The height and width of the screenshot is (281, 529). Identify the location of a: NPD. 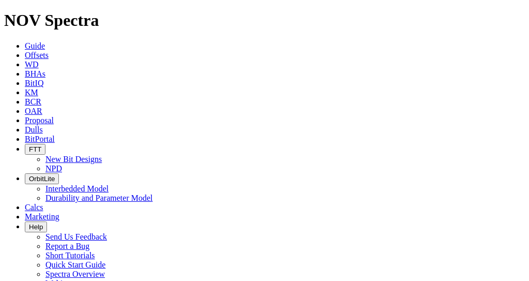
(54, 168).